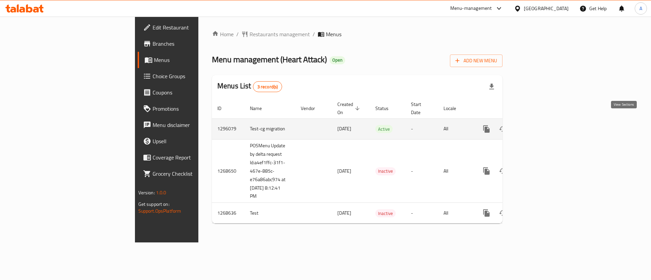  I want to click on a: Grocery Checklist, so click(191, 174).